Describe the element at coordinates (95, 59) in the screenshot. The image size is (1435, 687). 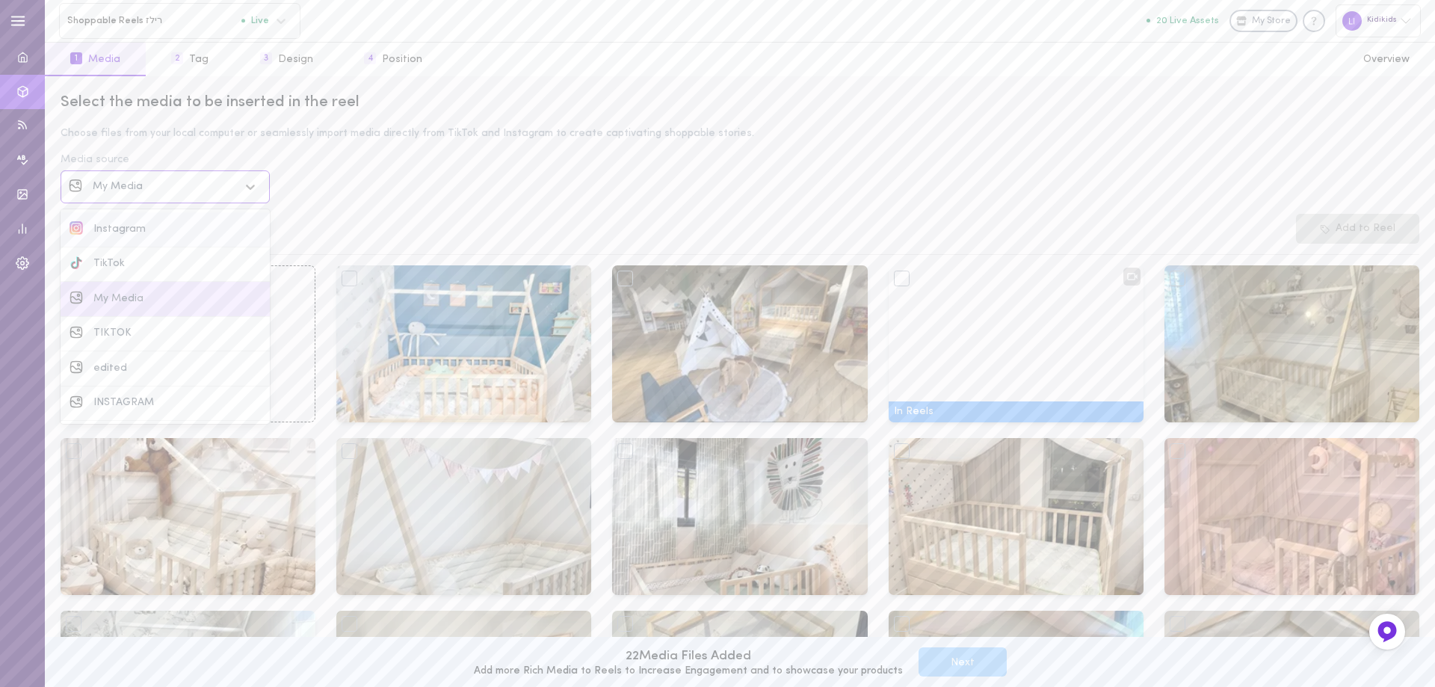
I see `button: 1Media` at that location.